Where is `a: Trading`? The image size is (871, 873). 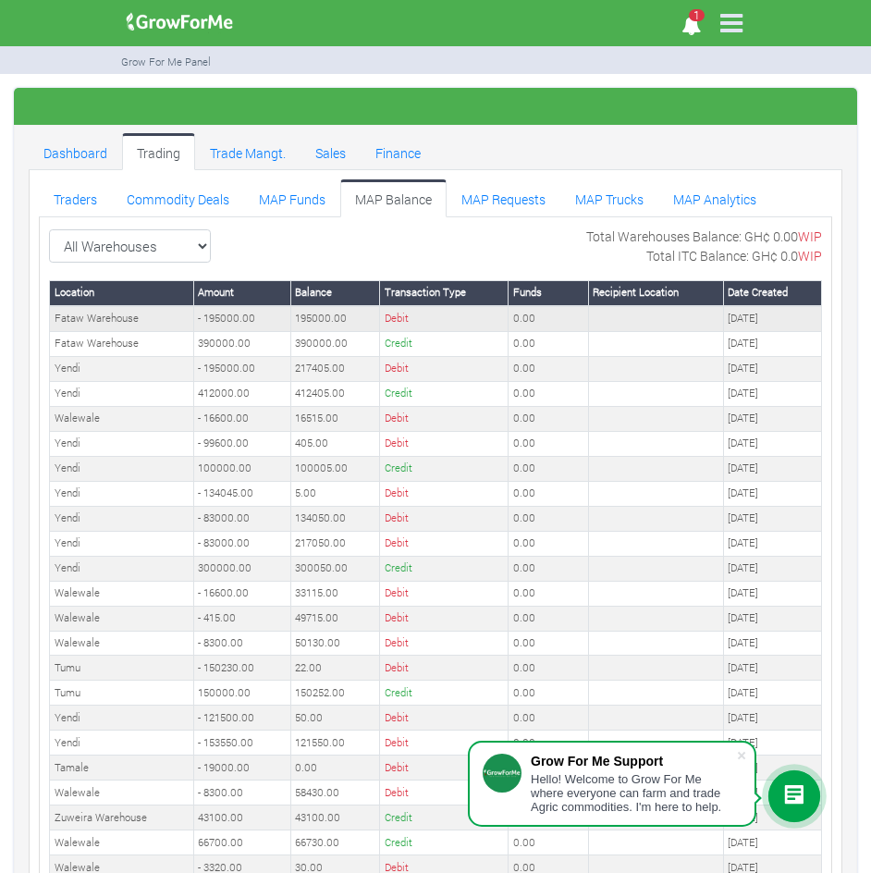 a: Trading is located at coordinates (158, 152).